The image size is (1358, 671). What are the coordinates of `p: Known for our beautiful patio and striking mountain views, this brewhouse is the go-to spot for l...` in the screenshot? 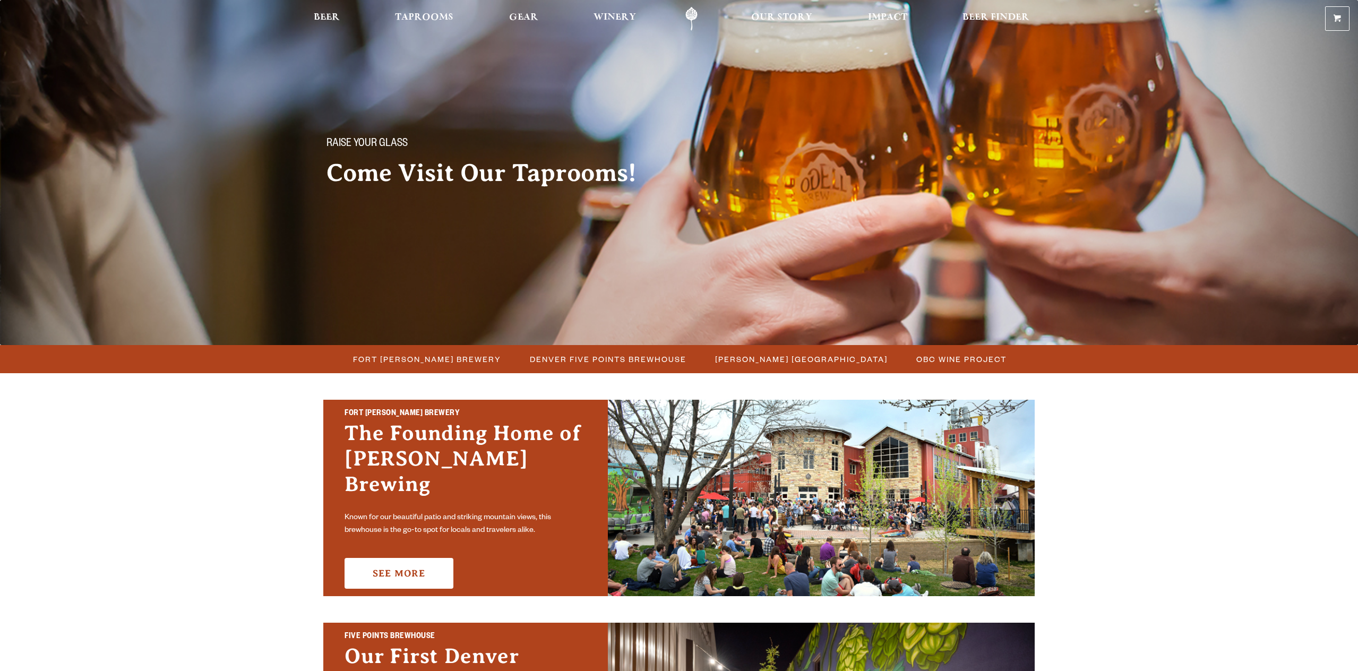 It's located at (465, 524).